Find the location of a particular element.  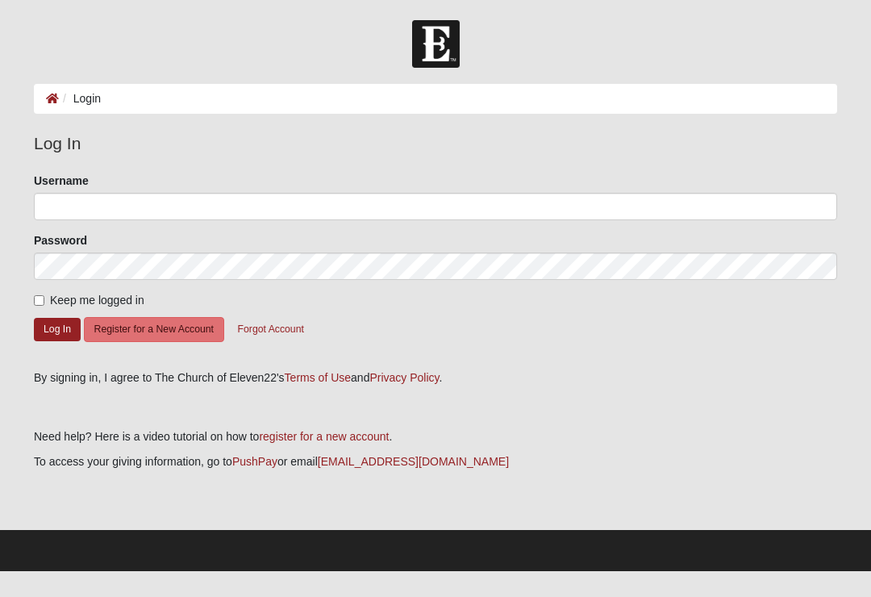

button: Forgot Account is located at coordinates (271, 329).